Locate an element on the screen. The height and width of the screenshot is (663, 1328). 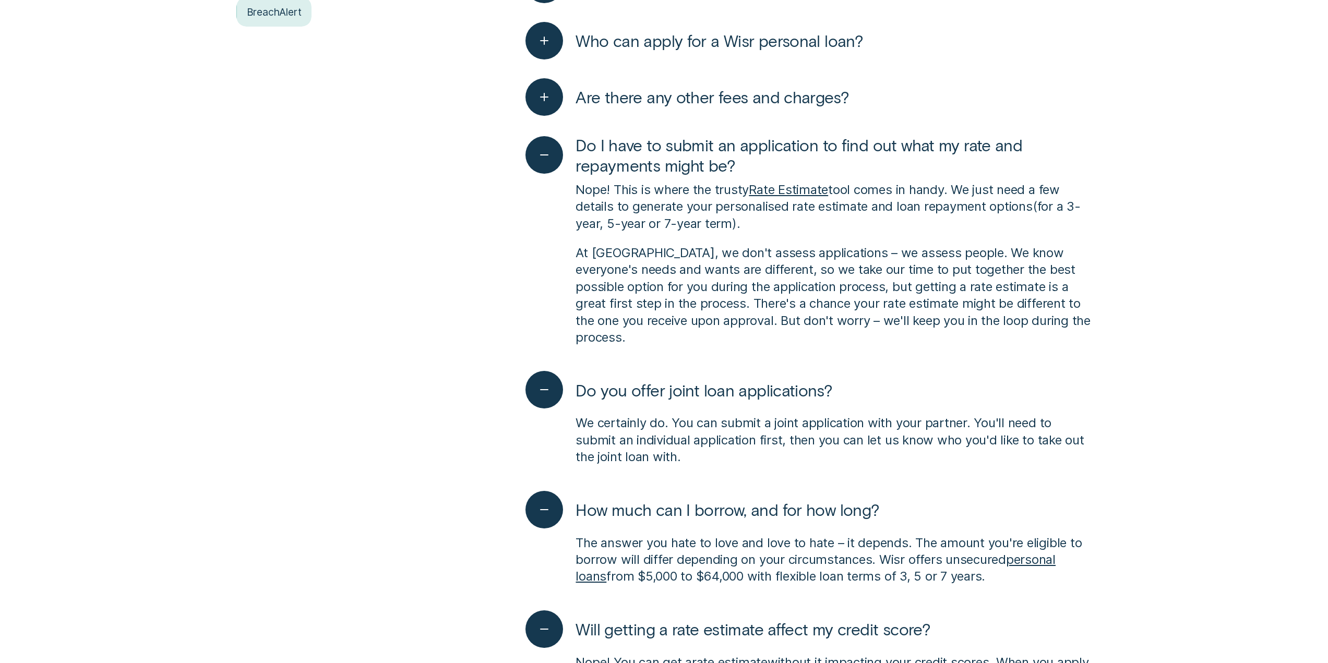
span: Do I have to submit an application to find out what my rate and repayments might be? is located at coordinates (833, 155).